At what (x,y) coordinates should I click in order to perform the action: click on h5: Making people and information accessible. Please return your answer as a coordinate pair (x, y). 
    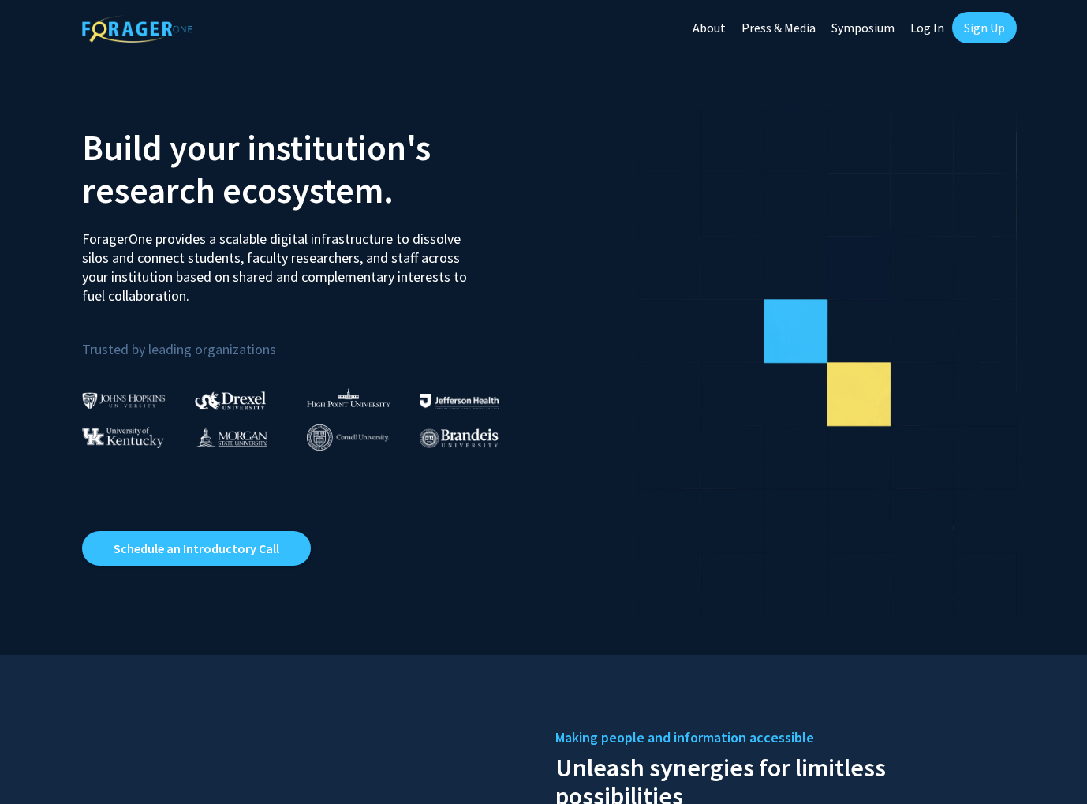
    Looking at the image, I should click on (780, 738).